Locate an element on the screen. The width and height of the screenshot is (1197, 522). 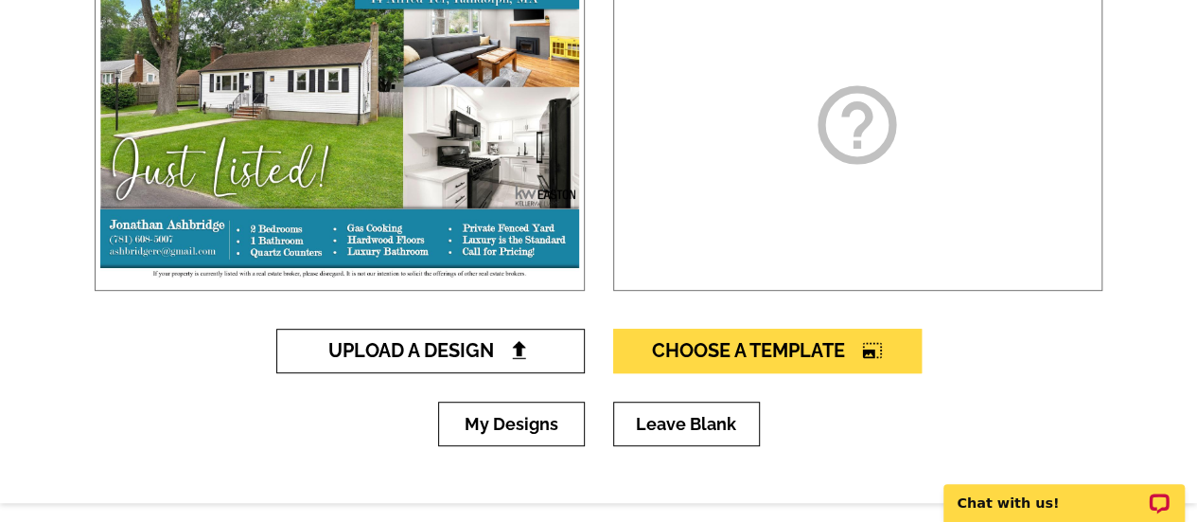
i: photo_size_select_large is located at coordinates (873, 350).